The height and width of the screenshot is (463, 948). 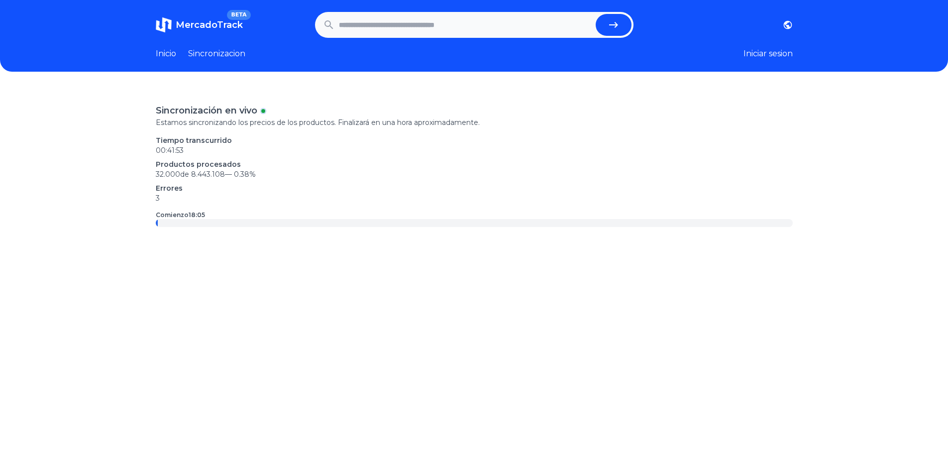 I want to click on p: Estamos sincronizando los precios de los productos. Finalizará en una hora aproximadamente., so click(x=474, y=122).